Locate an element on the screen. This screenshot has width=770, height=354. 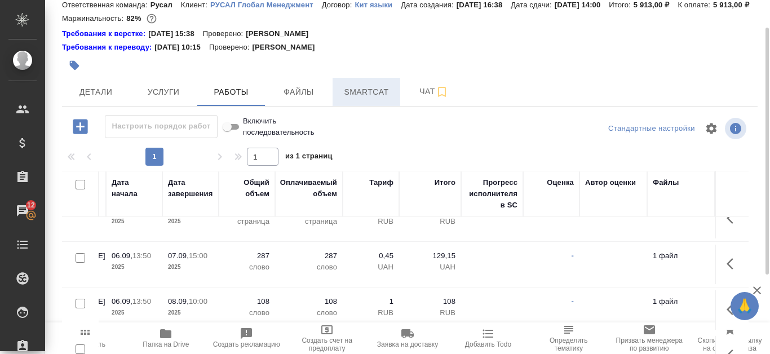
a: Требования к переводу: is located at coordinates (108, 47).